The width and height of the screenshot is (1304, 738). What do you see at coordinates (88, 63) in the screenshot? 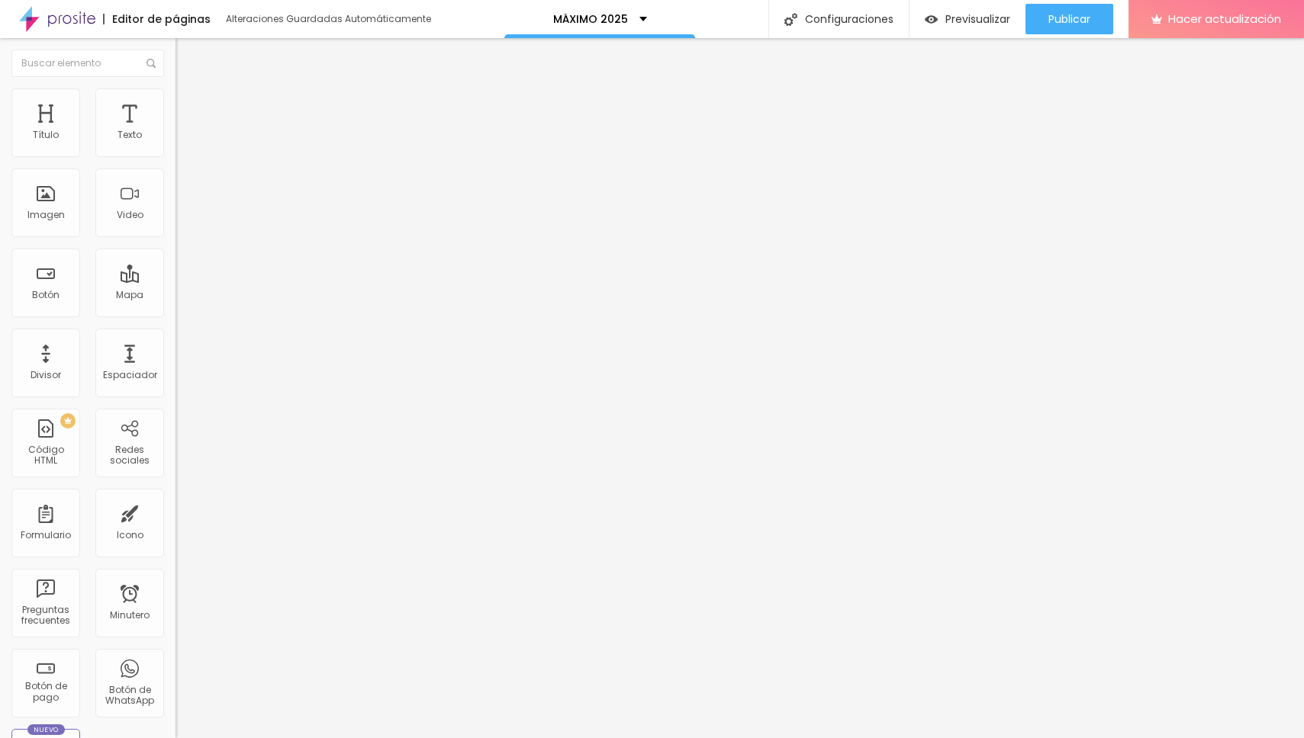
I see `input: Buscar elemento` at bounding box center [88, 63].